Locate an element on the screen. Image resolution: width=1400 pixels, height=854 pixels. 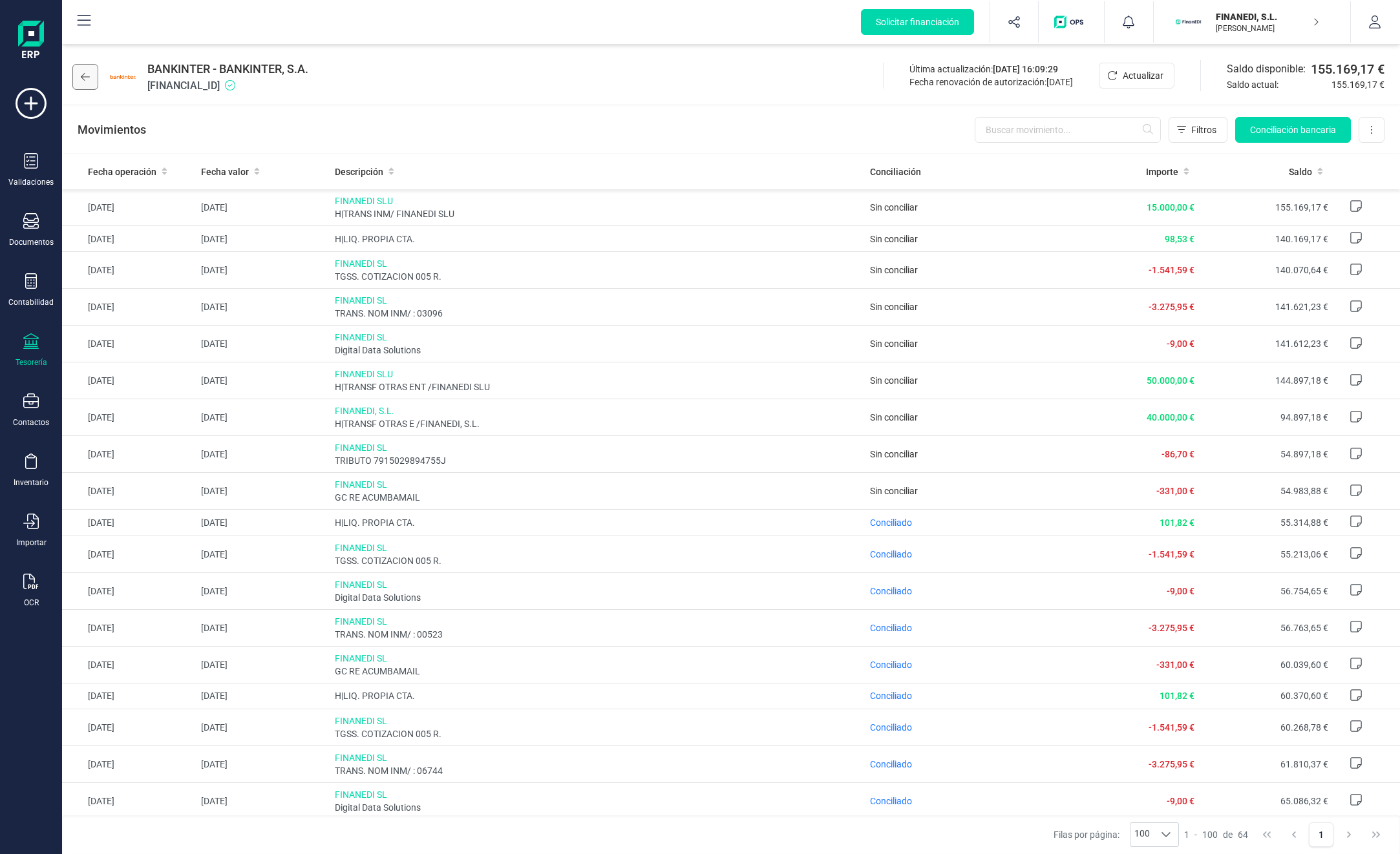
td: 141.621,23 € is located at coordinates (1266, 307).